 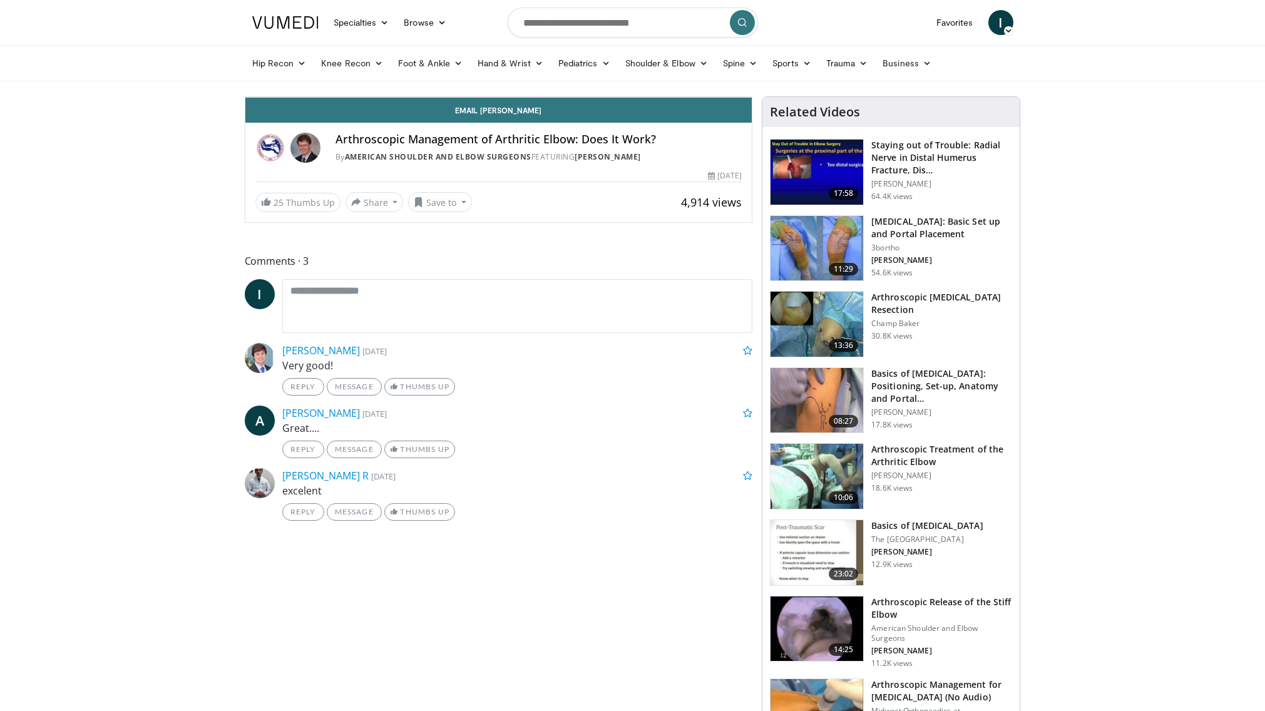 I want to click on a: Spine, so click(x=740, y=63).